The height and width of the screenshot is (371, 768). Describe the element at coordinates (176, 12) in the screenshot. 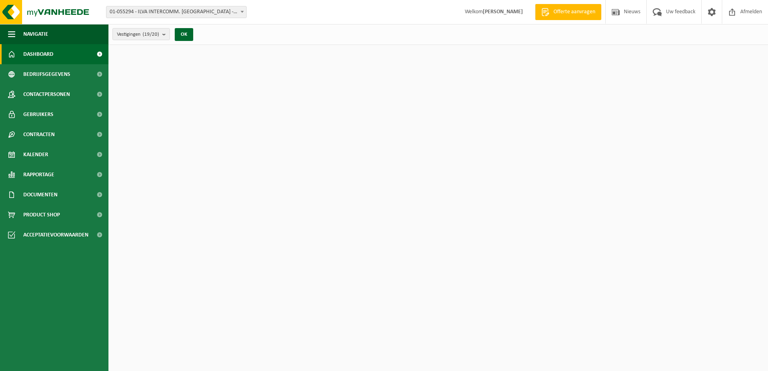

I see `span: 01-055294 - ILVA INTERCOMM. EREMBODEGEM - EREMBODEGEM` at that location.